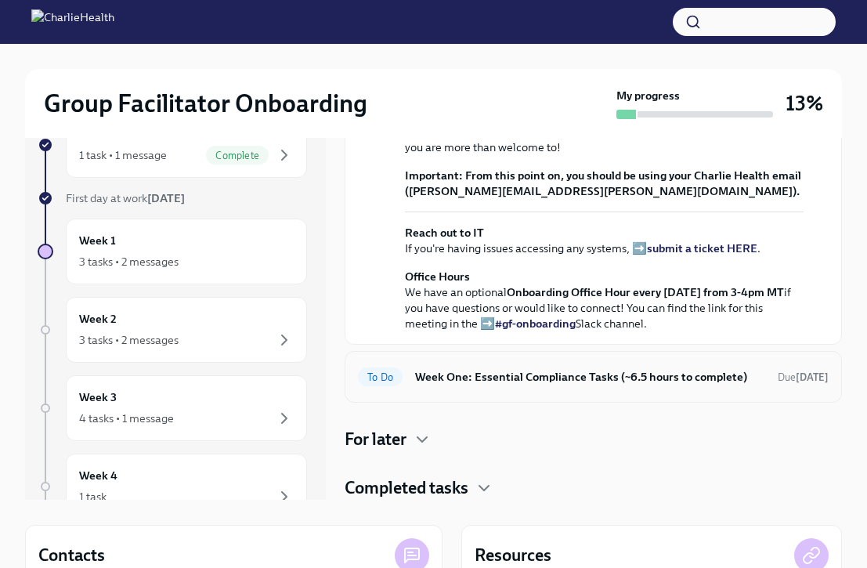 The image size is (867, 568). What do you see at coordinates (73, 22) in the screenshot?
I see `img: CharlieHealth` at bounding box center [73, 22].